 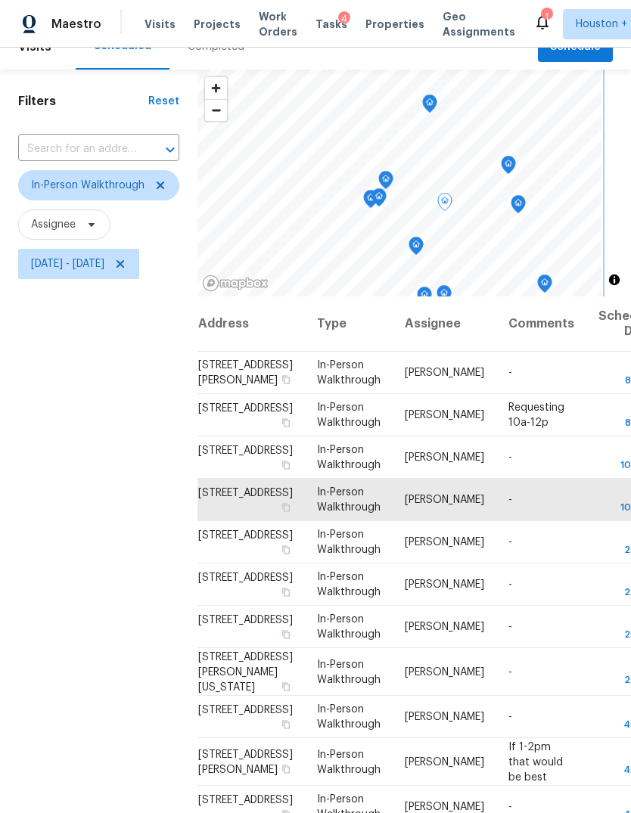 What do you see at coordinates (395, 24) in the screenshot?
I see `span: Properties` at bounding box center [395, 24].